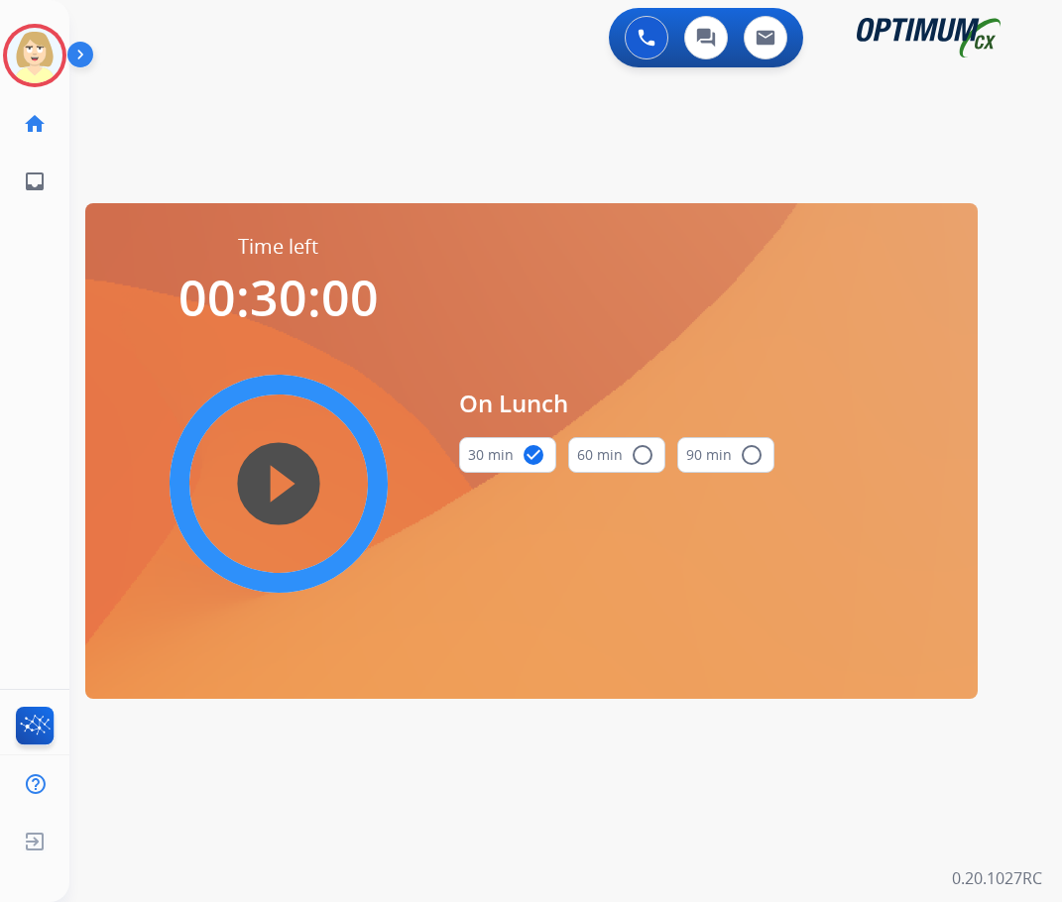 The height and width of the screenshot is (902, 1062). I want to click on span: 00:30:00, so click(279, 298).